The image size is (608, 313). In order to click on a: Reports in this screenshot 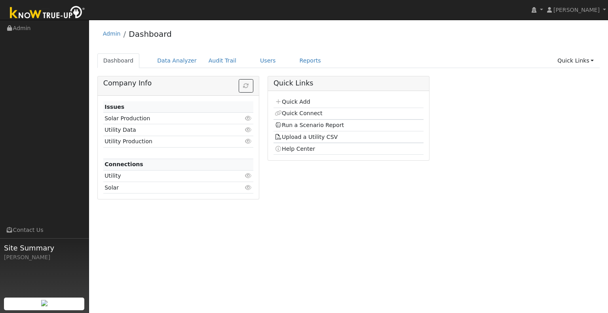, I will do `click(310, 61)`.